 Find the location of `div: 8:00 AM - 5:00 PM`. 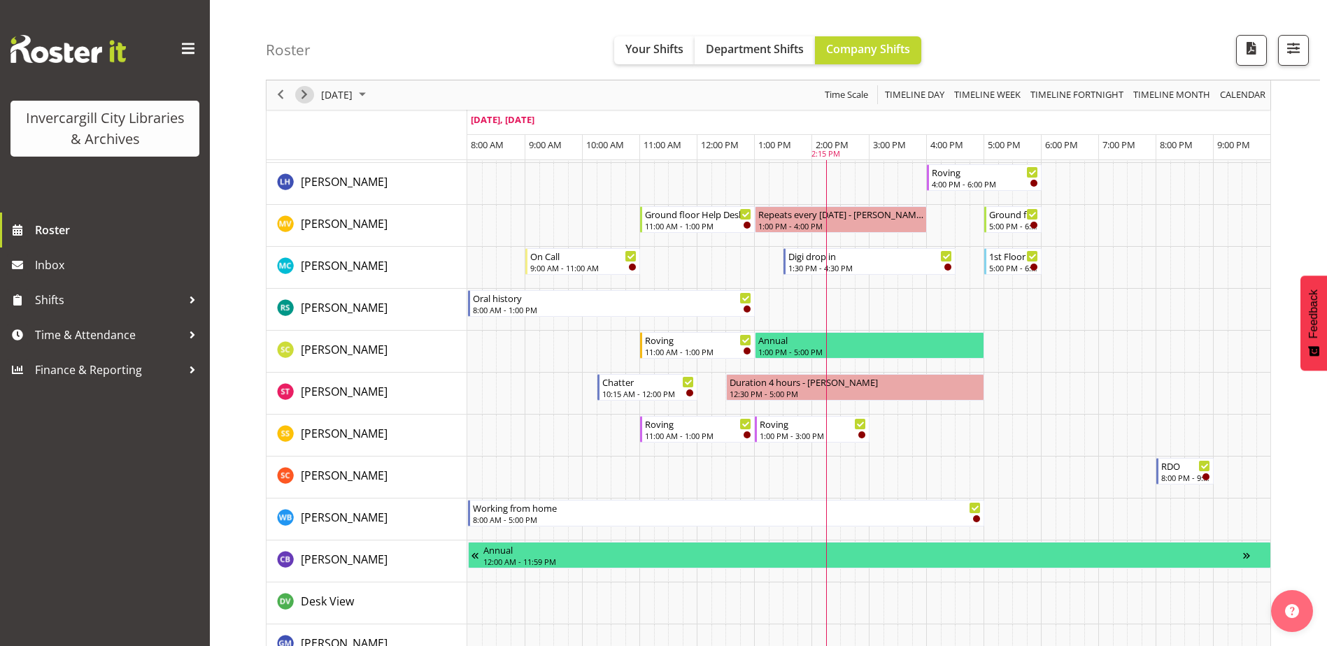

div: 8:00 AM - 5:00 PM is located at coordinates (727, 520).